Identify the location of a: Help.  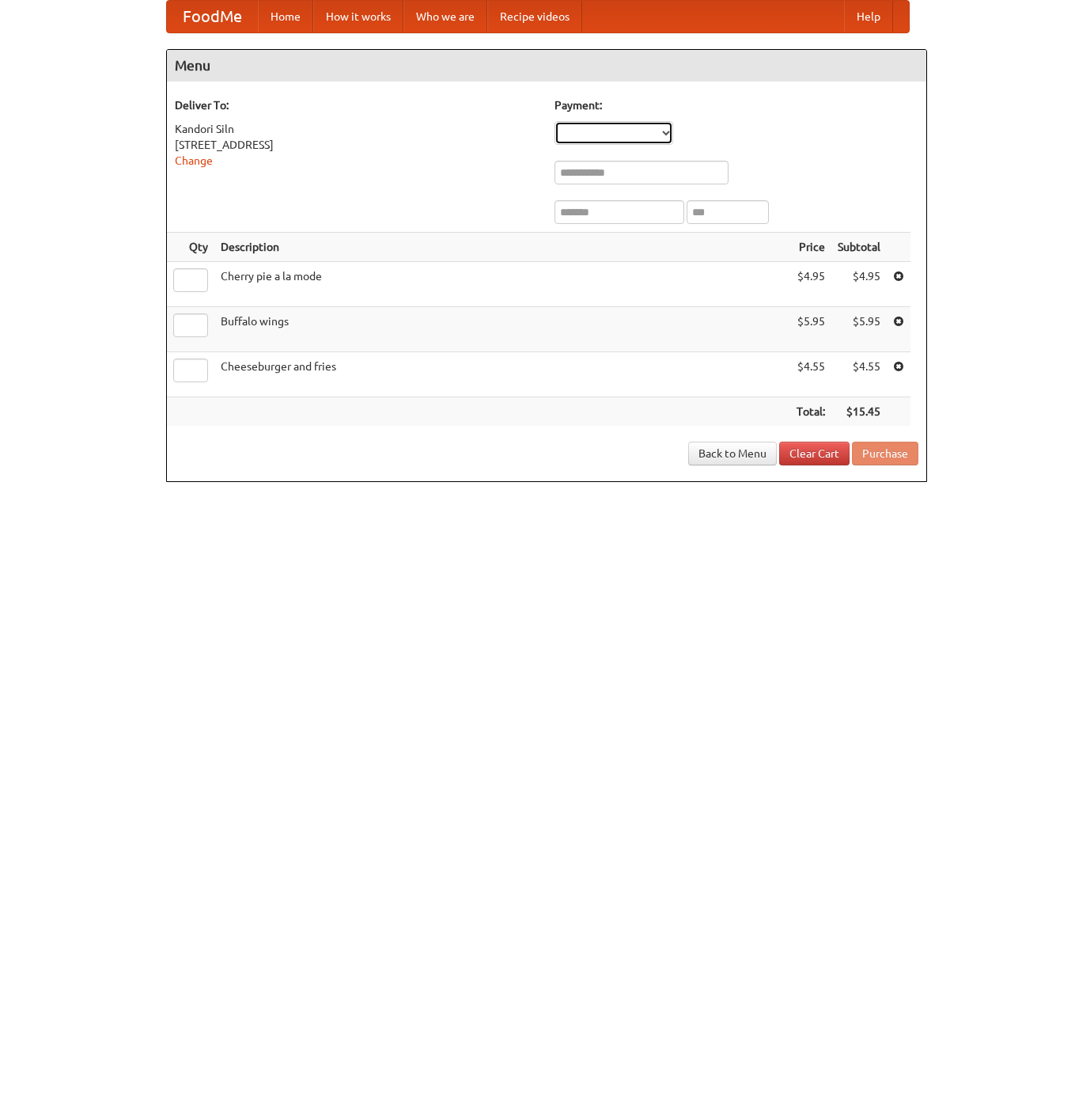
(869, 16).